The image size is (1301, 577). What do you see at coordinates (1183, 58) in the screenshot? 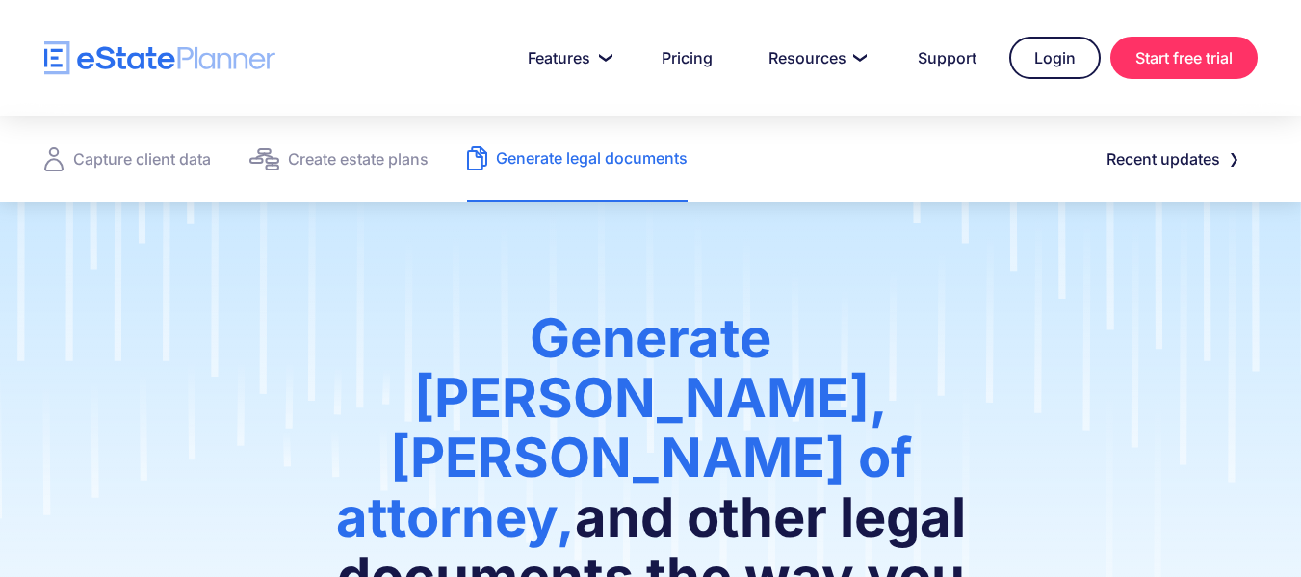
I see `a: Start free trial` at bounding box center [1183, 58].